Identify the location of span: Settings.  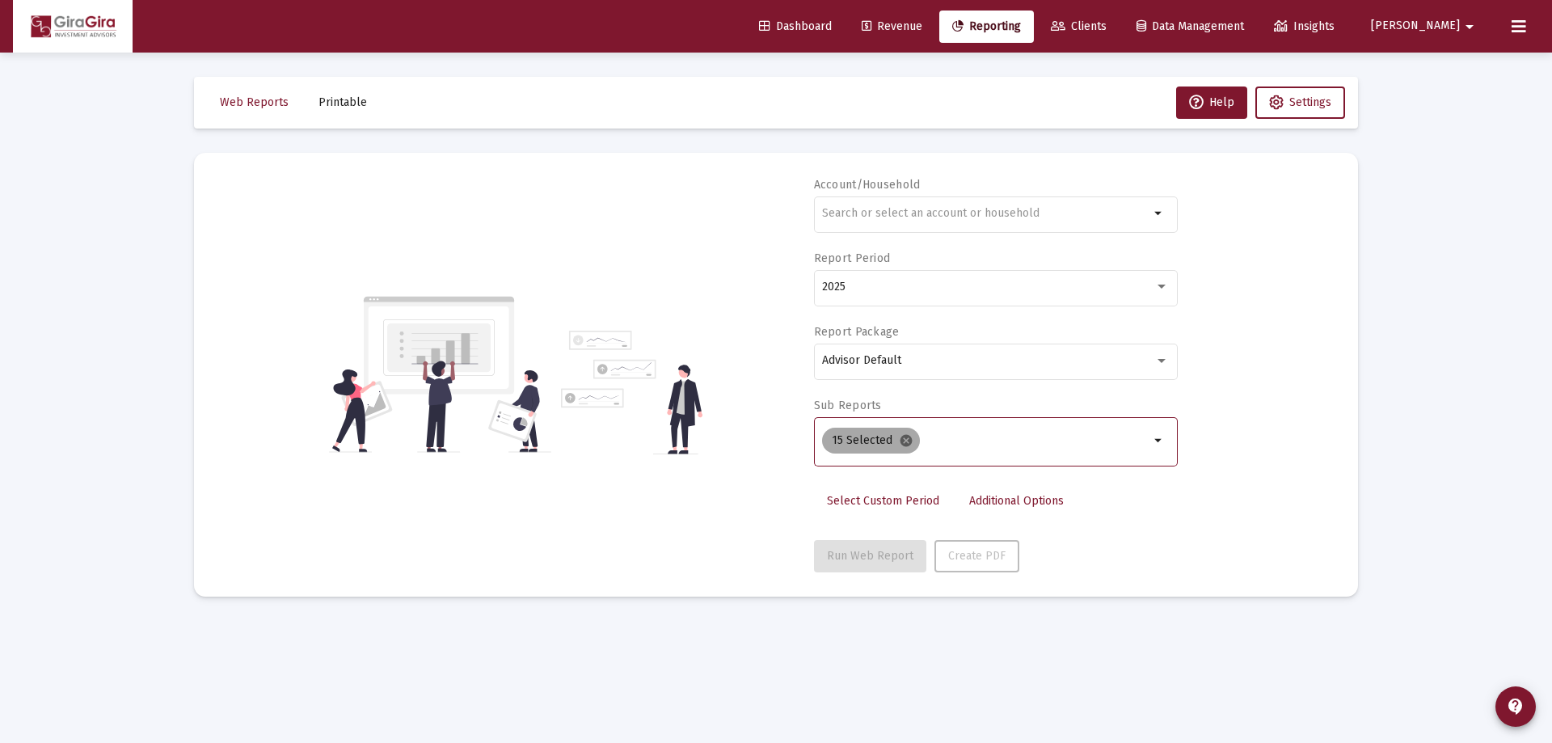
(1310, 102).